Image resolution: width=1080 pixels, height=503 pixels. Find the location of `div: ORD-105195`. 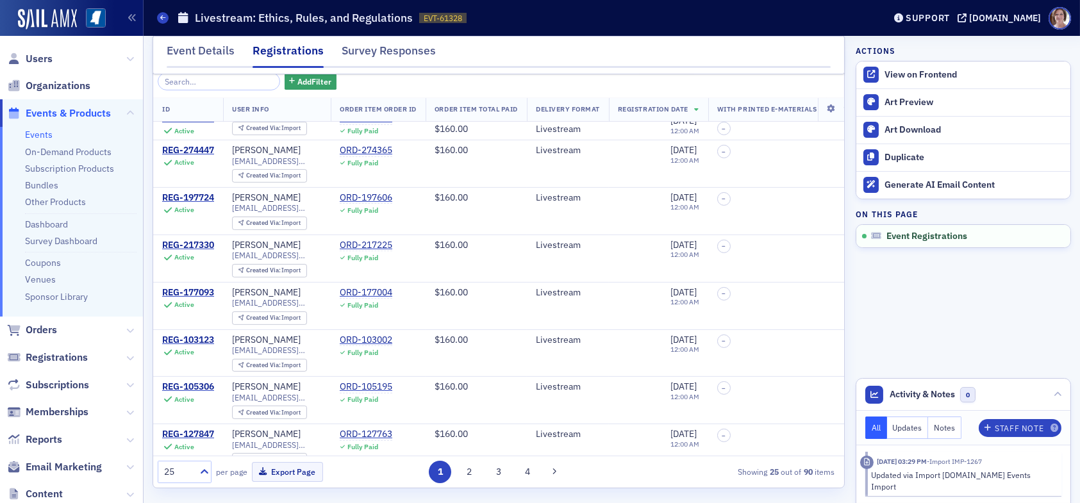

div: ORD-105195 is located at coordinates (366, 387).